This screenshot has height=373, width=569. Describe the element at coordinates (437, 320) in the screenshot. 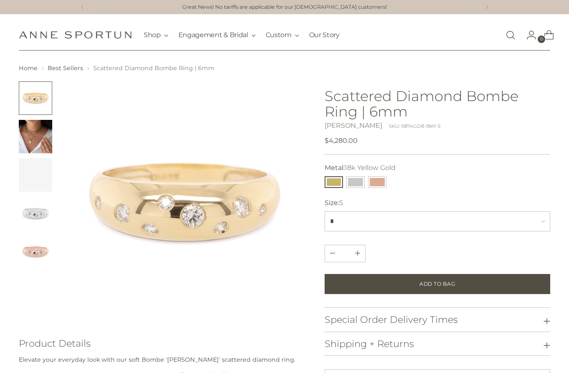

I see `button: Special Order Delivery Times` at that location.